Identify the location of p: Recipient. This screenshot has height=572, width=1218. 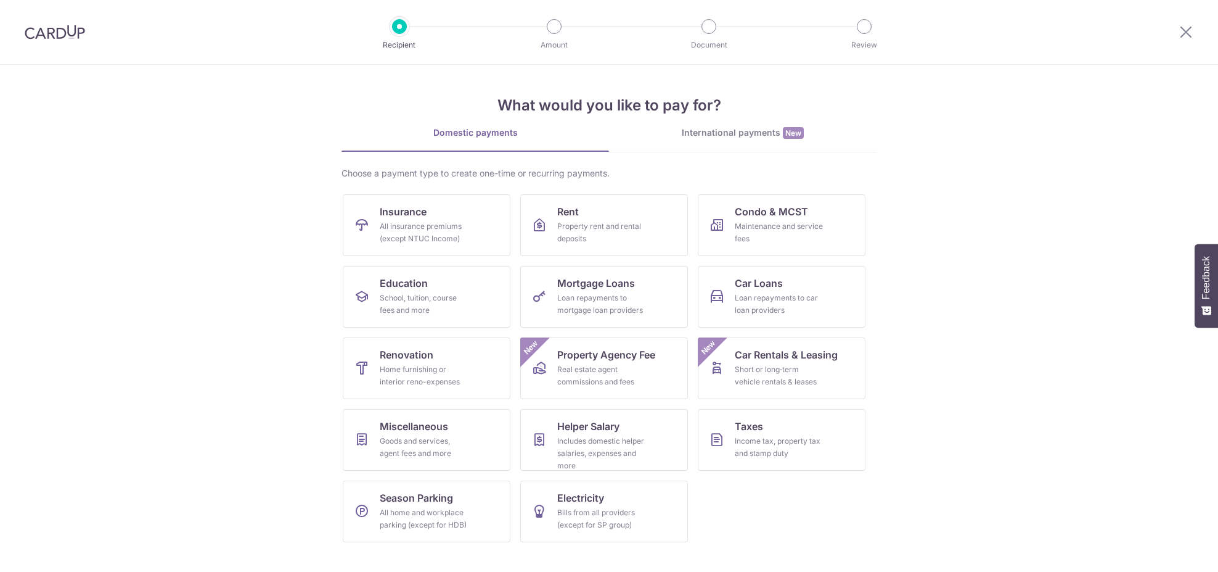
(400, 45).